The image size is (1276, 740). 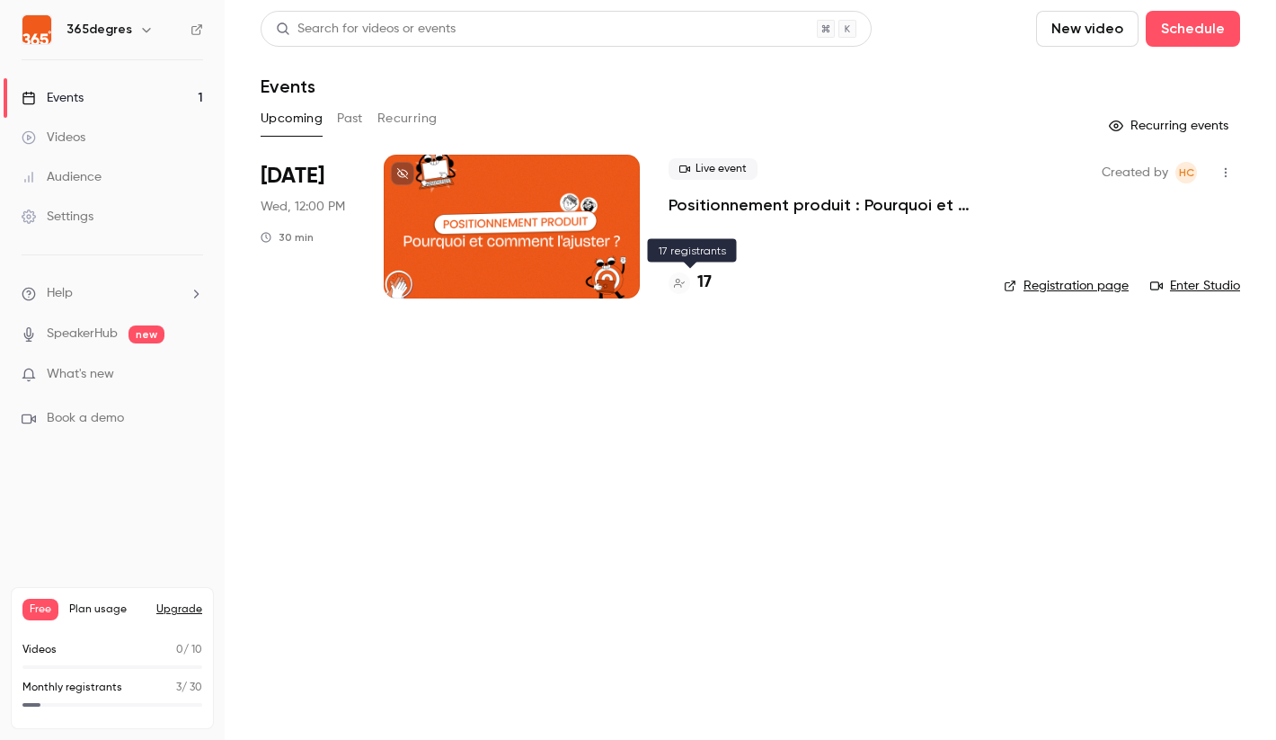 What do you see at coordinates (307, 226) in the screenshot?
I see `div: Aug 27 Wed, 12:00 PM (Europe/Paris)` at bounding box center [307, 226].